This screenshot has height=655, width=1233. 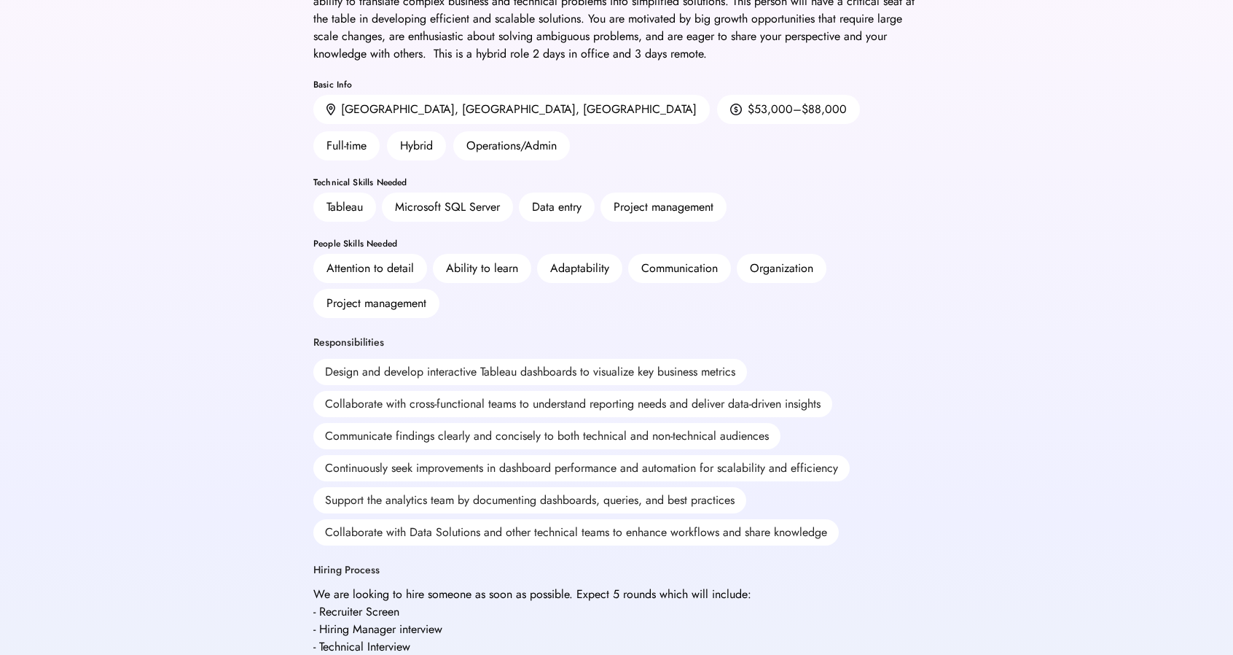 What do you see at coordinates (547, 436) in the screenshot?
I see `div: Communicate findings clearly and concisely to both technical and non-technical audiences` at bounding box center [547, 436].